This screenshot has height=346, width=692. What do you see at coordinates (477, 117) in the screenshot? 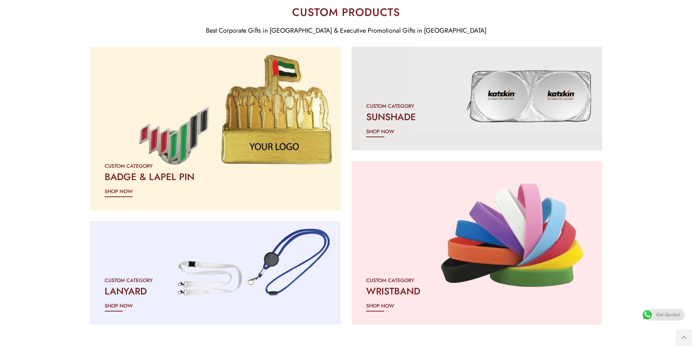
I see `h2: SUNSHADE` at bounding box center [477, 117].